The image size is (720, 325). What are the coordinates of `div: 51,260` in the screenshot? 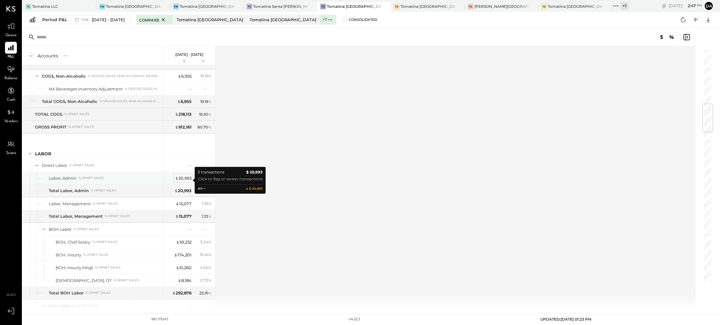 It's located at (184, 268).